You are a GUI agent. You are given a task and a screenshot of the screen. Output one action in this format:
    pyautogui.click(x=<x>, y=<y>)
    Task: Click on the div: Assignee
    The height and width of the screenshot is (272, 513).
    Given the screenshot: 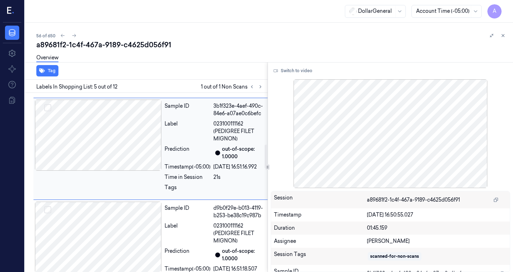 What is the action you would take?
    pyautogui.click(x=320, y=241)
    